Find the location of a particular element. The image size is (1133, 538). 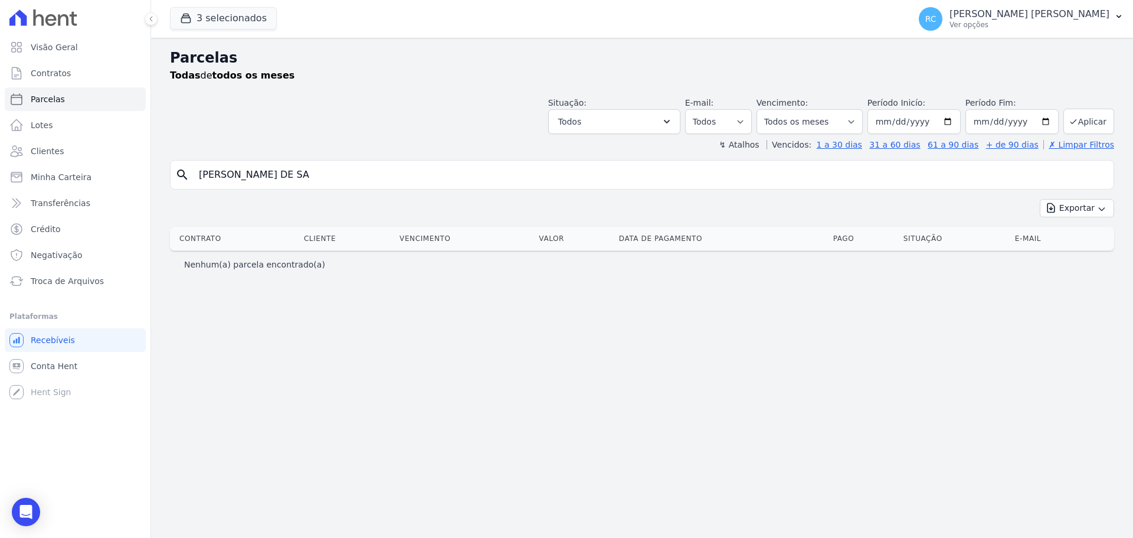

th: Valor is located at coordinates (574, 238).